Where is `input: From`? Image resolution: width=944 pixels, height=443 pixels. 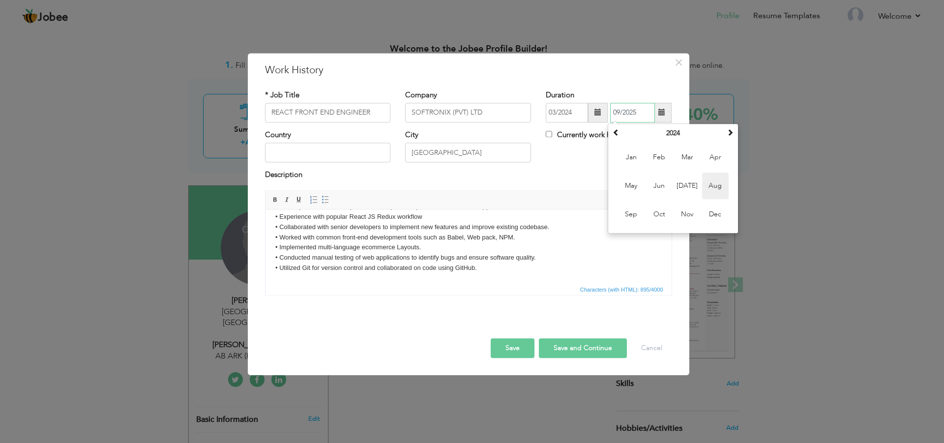 input: From is located at coordinates (567, 113).